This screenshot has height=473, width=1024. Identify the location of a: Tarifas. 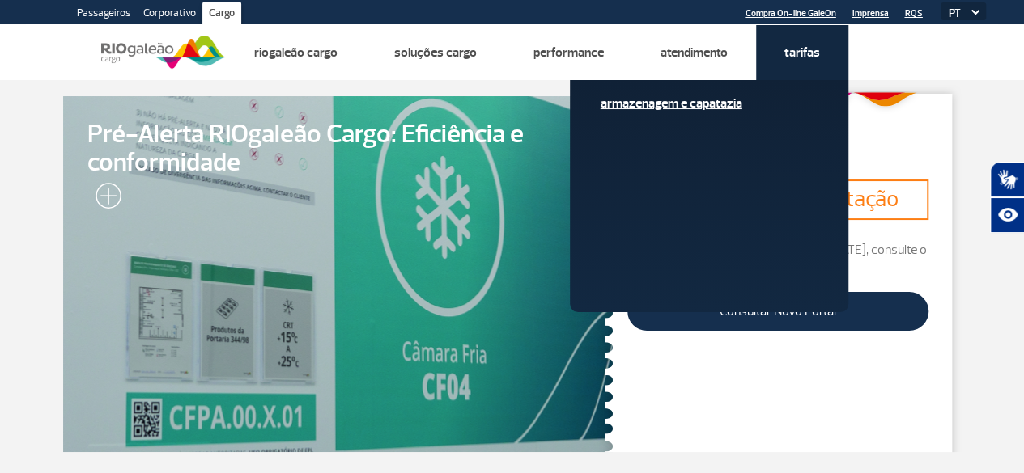
(802, 53).